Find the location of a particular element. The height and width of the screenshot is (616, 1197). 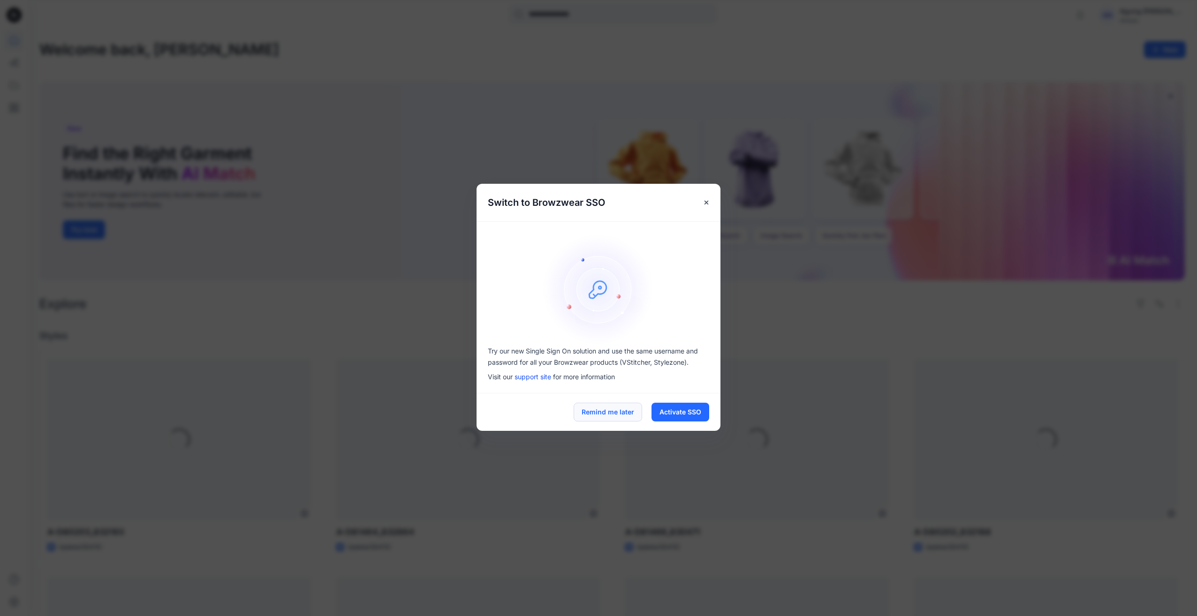

img: onboarding-sz2.1ef2cb9c.svg is located at coordinates (598, 289).